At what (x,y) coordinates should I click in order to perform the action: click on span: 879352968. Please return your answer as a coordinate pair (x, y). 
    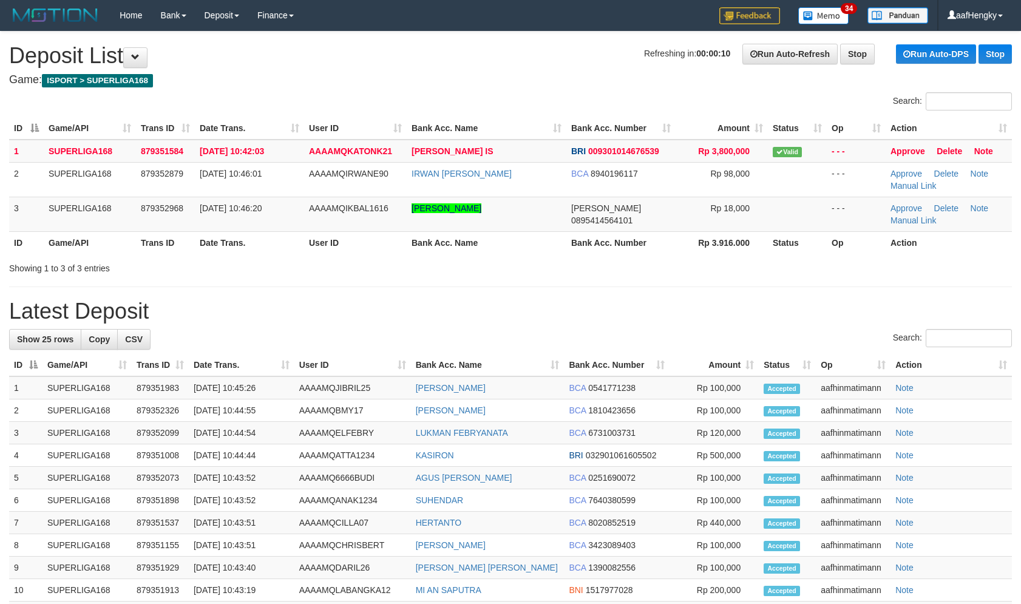
    Looking at the image, I should click on (162, 208).